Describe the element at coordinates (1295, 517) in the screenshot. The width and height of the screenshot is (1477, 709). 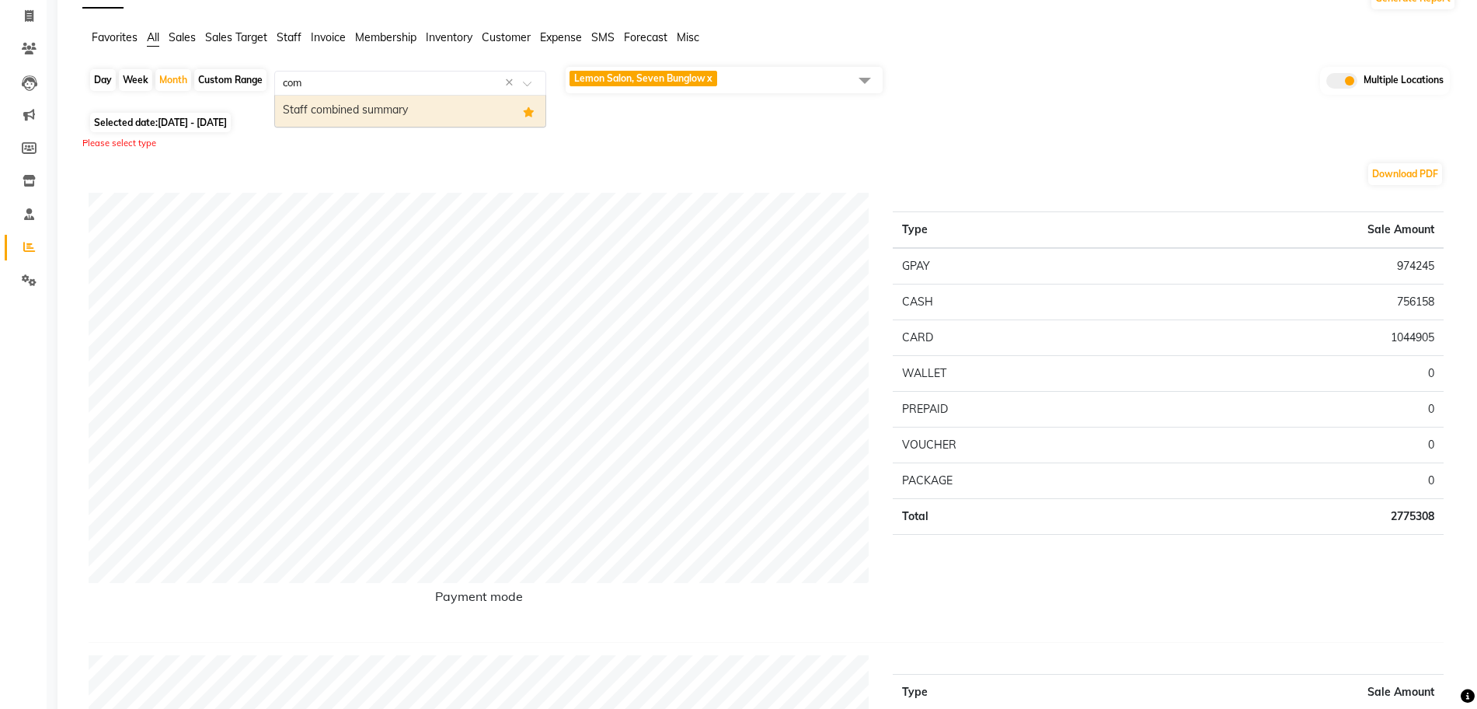
I see `td: 2775308` at that location.